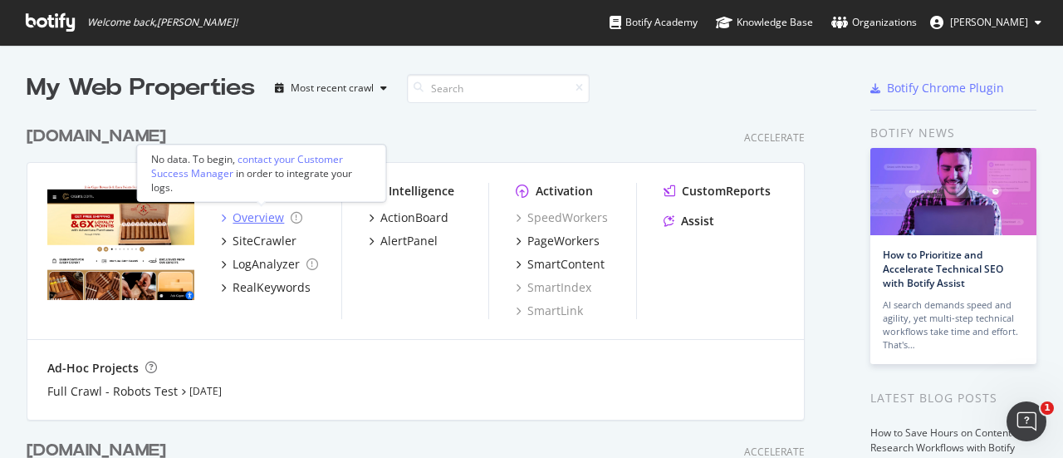 Image resolution: width=1063 pixels, height=458 pixels. Describe the element at coordinates (553, 287) in the screenshot. I see `div: SmartIndex` at that location.